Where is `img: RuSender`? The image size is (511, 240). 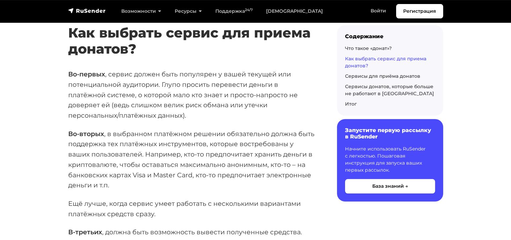
img: RuSender is located at coordinates (87, 11).